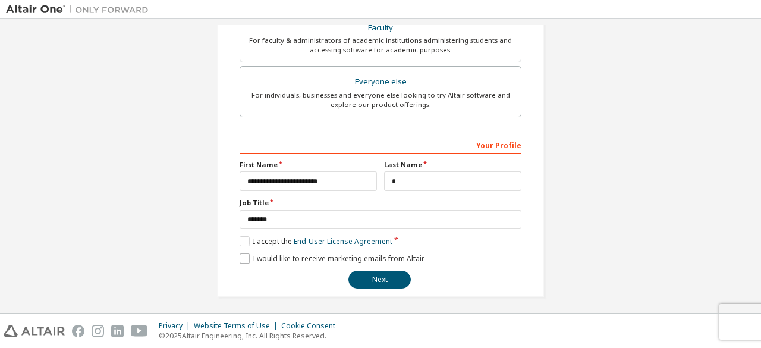 This screenshot has width=761, height=348. I want to click on p: © 2025 Altair Engineering, Inc. All Rights Reserved., so click(250, 335).